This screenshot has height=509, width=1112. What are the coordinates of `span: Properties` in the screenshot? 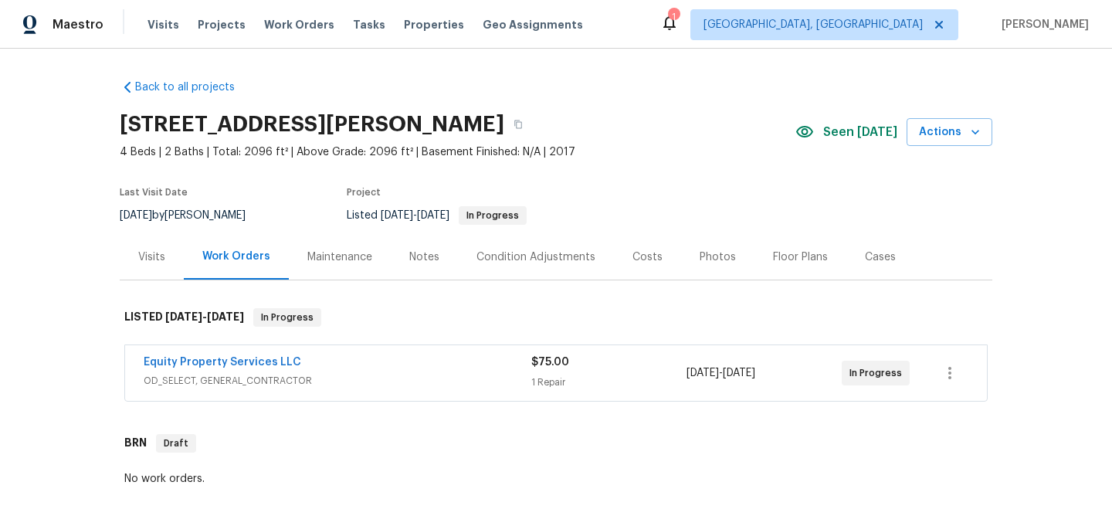 It's located at (434, 25).